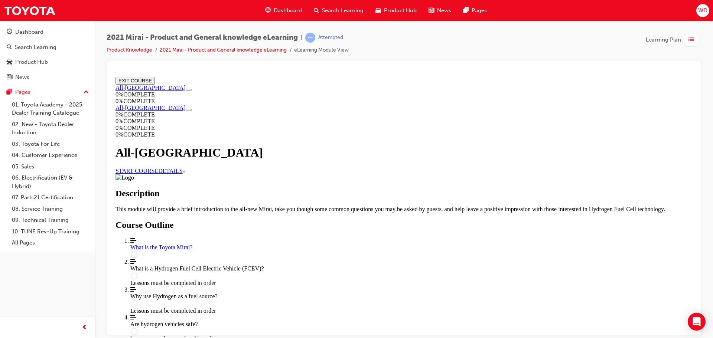  What do you see at coordinates (288, 10) in the screenshot?
I see `span: Dashboard` at bounding box center [288, 10].